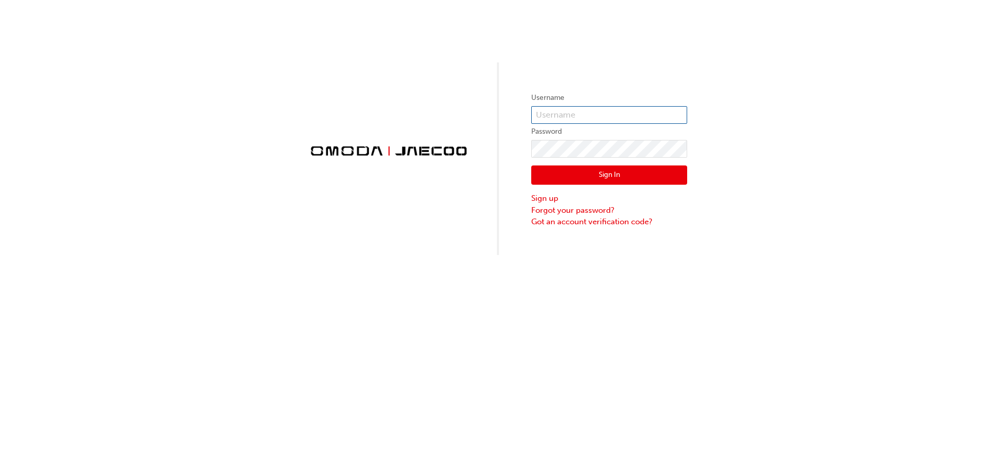  I want to click on label: Username, so click(609, 98).